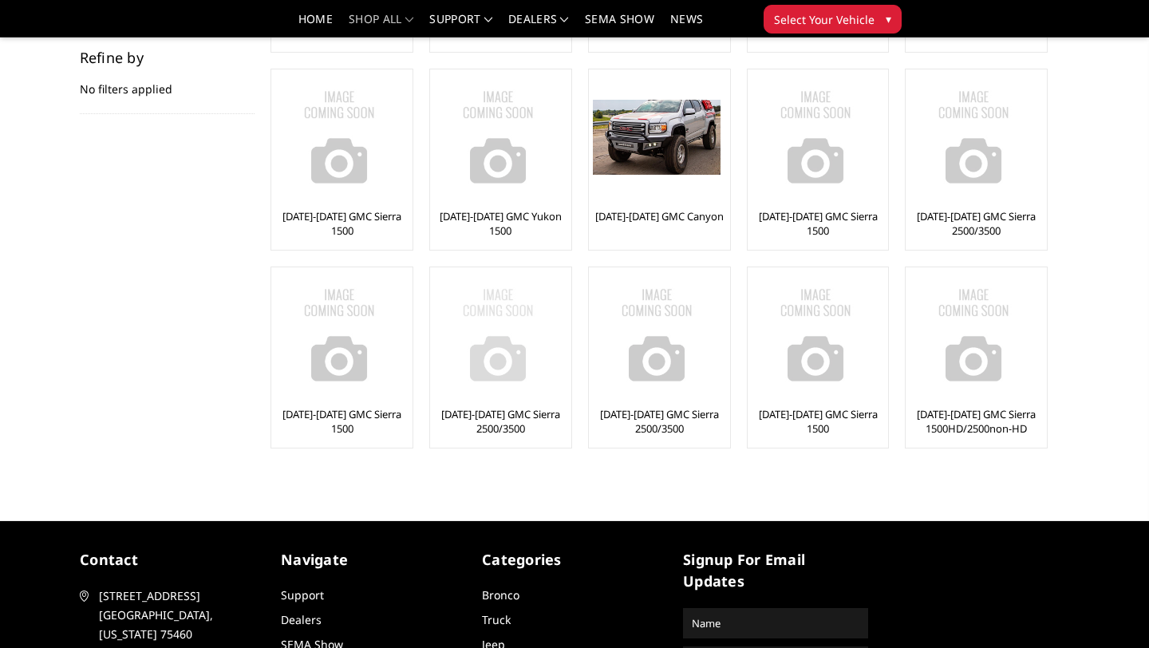 Image resolution: width=1149 pixels, height=648 pixels. Describe the element at coordinates (776, 623) in the screenshot. I see `input: Name` at that location.